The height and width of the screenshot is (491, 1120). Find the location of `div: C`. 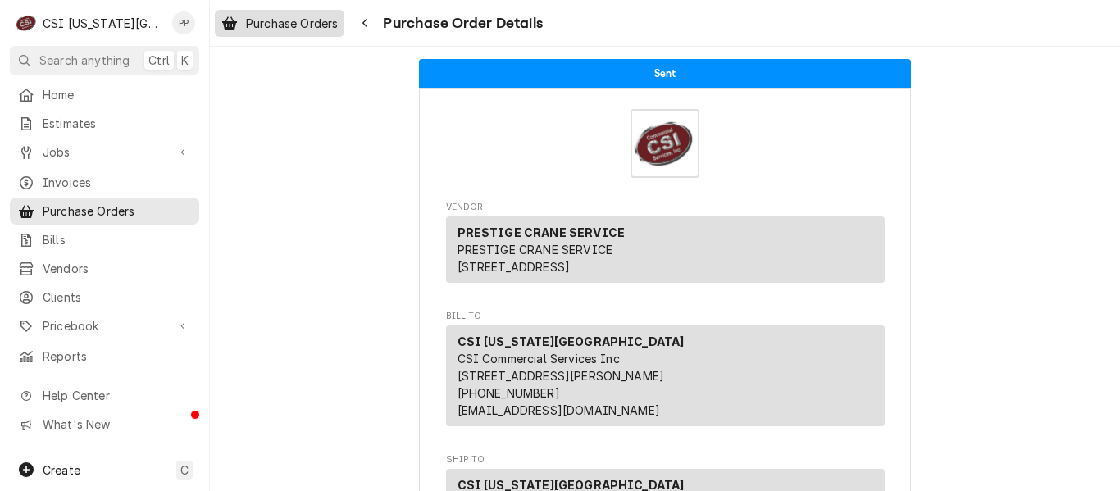

div: C is located at coordinates (26, 23).